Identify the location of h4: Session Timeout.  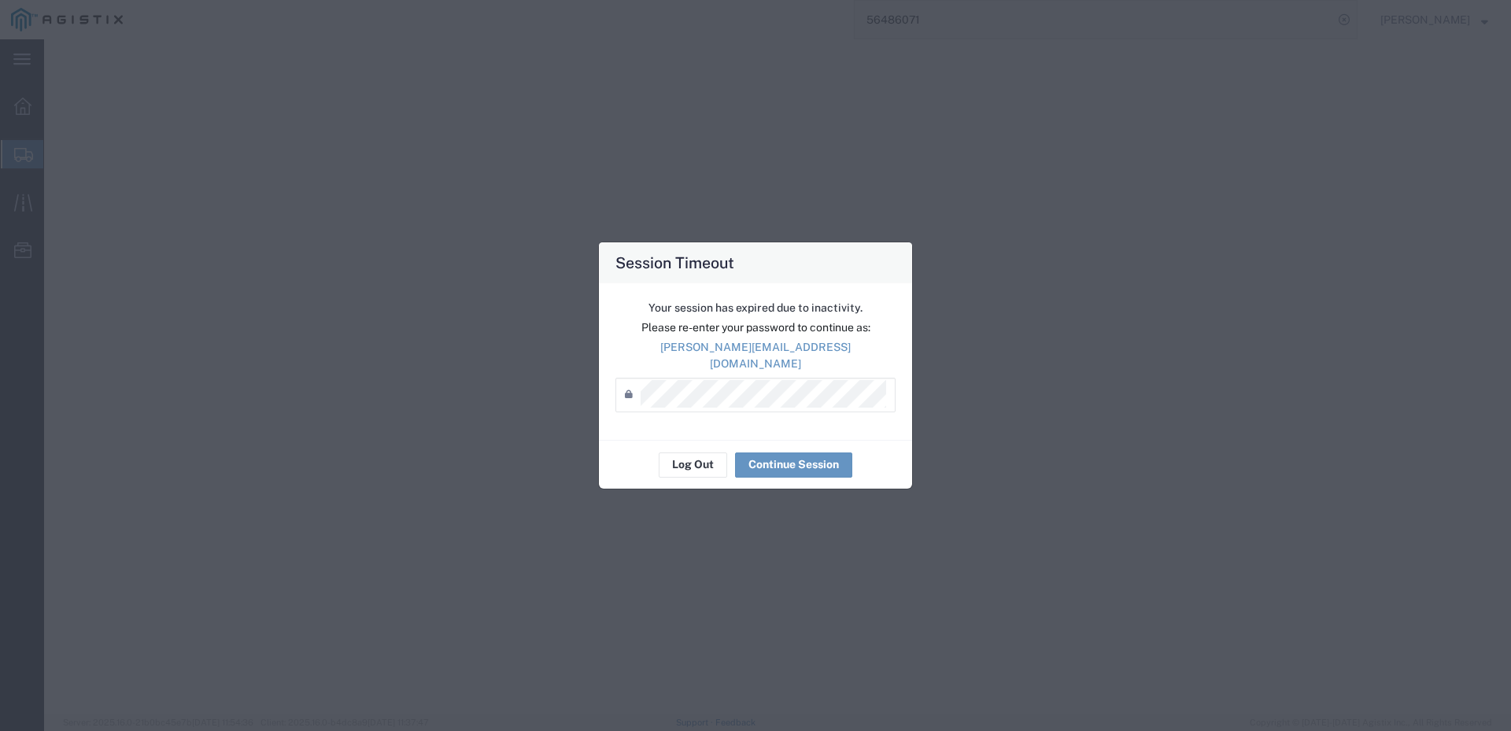
(675, 262).